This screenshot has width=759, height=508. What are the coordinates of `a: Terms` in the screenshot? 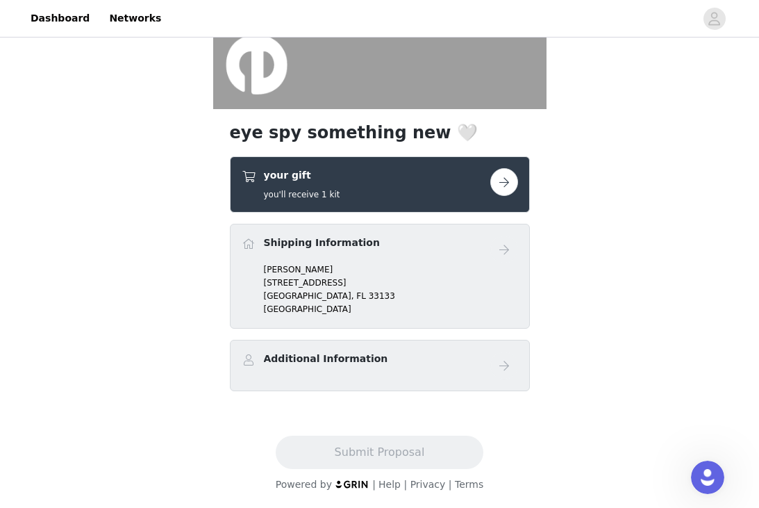 It's located at (469, 484).